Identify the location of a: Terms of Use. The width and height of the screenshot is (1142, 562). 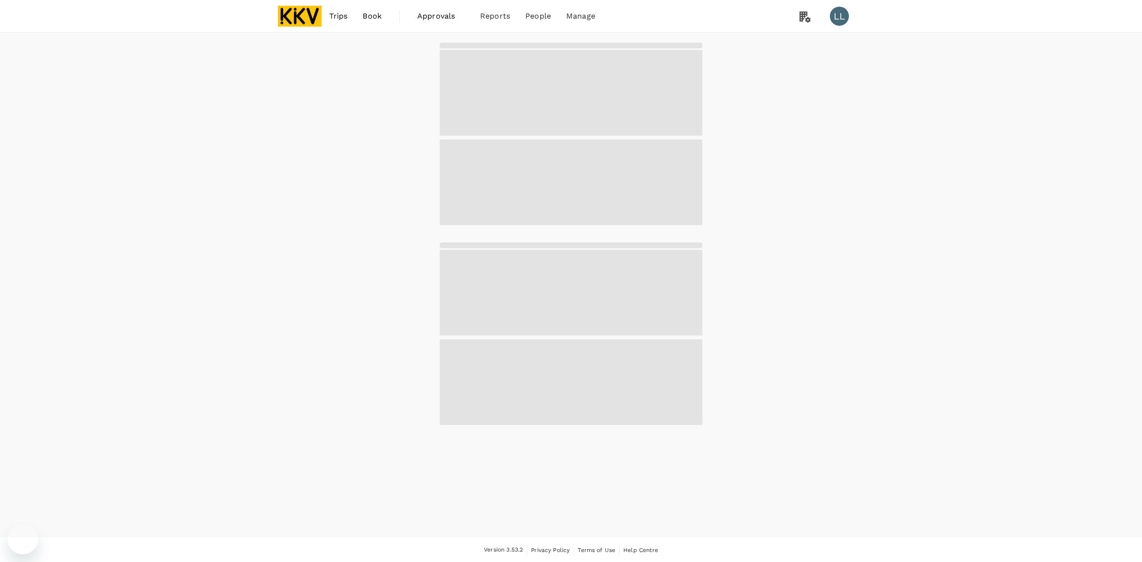
(596, 550).